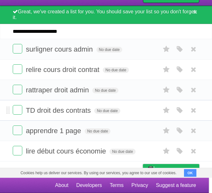 Image resolution: width=212 pixels, height=193 pixels. What do you see at coordinates (58, 90) in the screenshot?
I see `span: rattraper droit admin` at bounding box center [58, 90].